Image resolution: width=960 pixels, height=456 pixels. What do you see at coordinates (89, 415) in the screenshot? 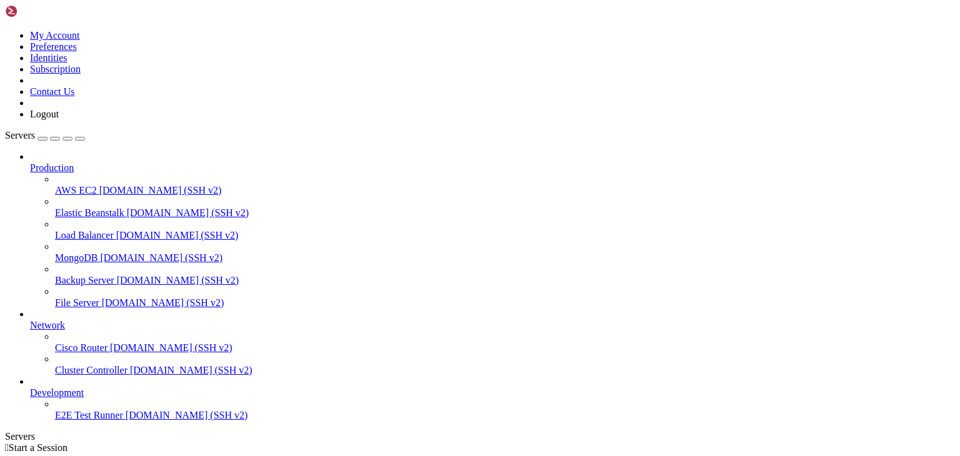
I see `span: E2E Test Runner` at bounding box center [89, 415].